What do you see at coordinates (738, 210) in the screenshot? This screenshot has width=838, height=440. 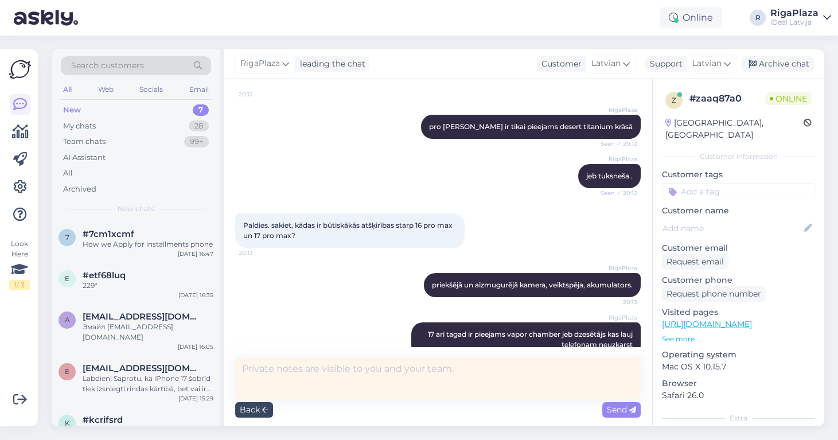 I see `p: Customer name` at bounding box center [738, 210].